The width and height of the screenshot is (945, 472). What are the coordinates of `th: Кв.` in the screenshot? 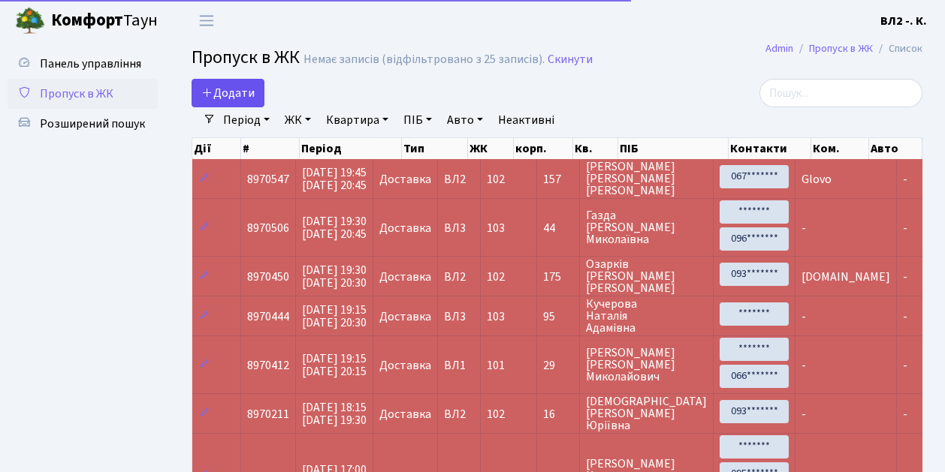 It's located at (595, 149).